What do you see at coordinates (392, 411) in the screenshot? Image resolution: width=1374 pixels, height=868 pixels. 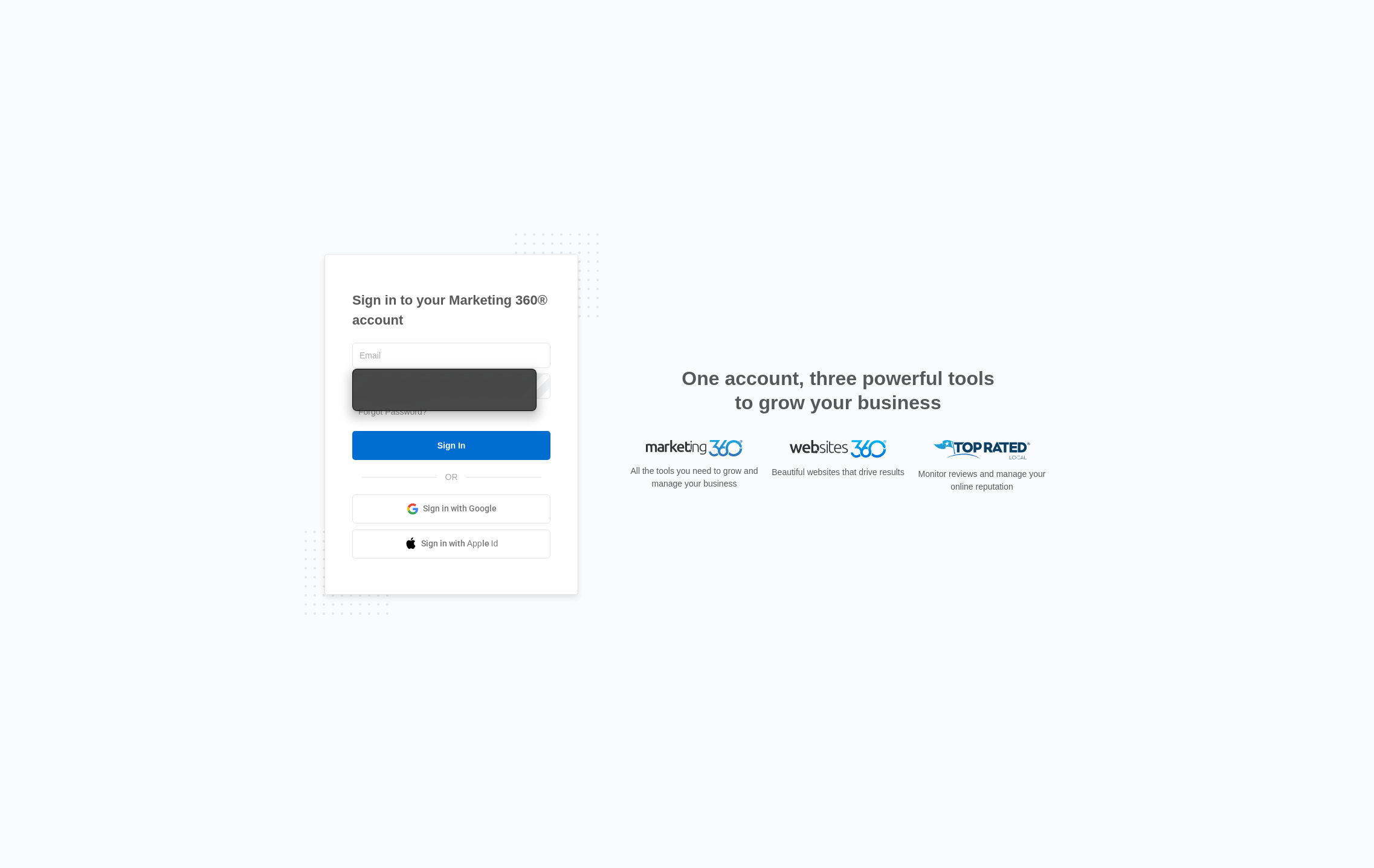 I see `a: Forgot Password?` at bounding box center [392, 411].